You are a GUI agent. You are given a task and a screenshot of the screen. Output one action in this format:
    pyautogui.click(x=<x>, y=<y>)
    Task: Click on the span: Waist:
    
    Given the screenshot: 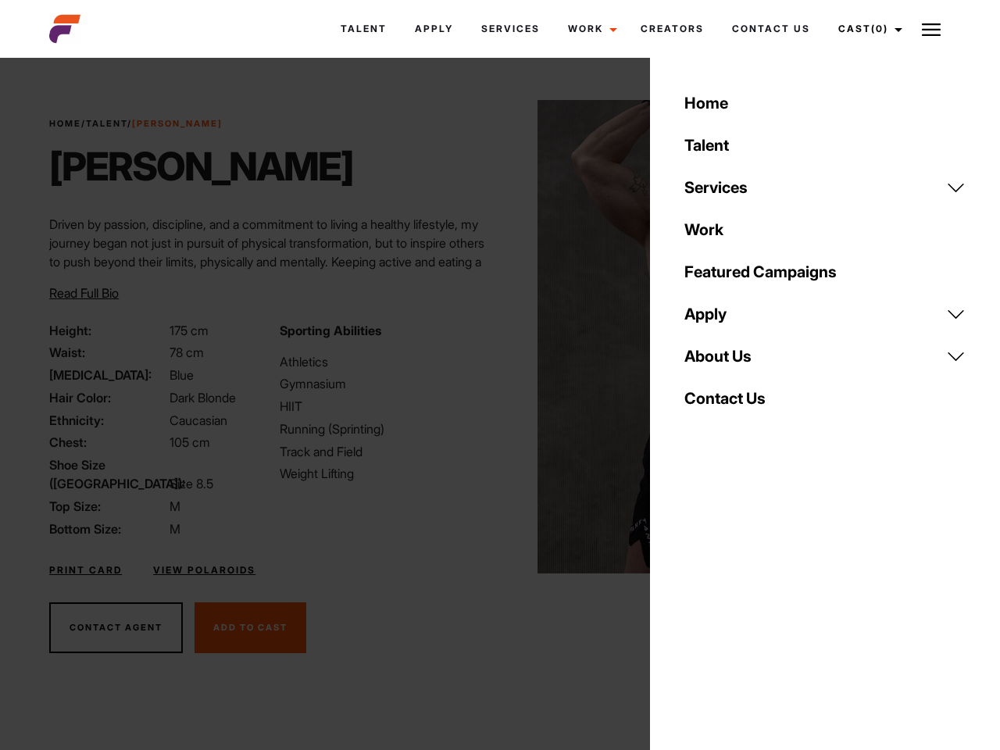 What is the action you would take?
    pyautogui.click(x=108, y=353)
    